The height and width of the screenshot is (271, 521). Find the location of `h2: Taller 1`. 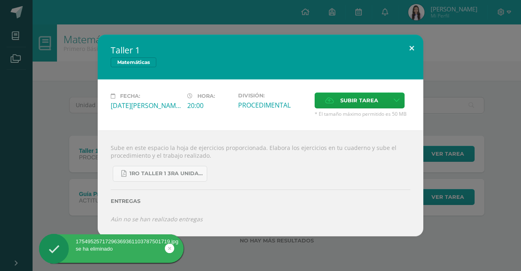

h2: Taller 1 is located at coordinates (260, 50).